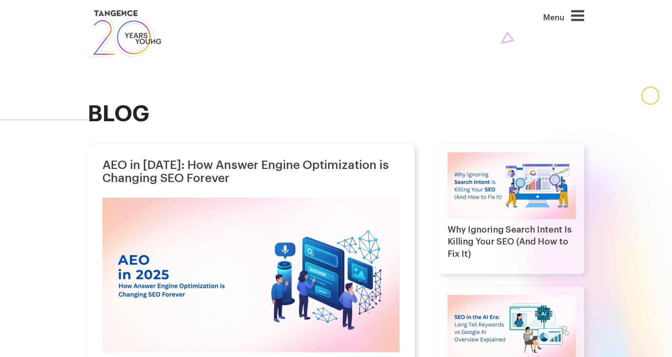 The image size is (672, 357). I want to click on img: logo SVG, so click(125, 34).